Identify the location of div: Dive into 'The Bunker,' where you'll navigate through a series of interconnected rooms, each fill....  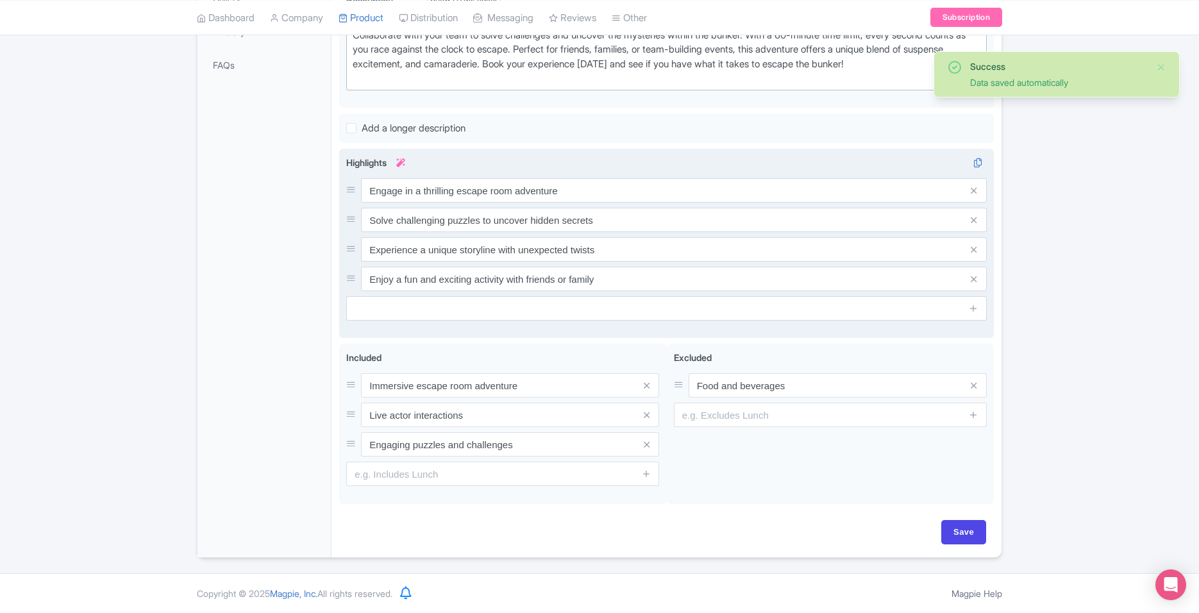
(666, 49).